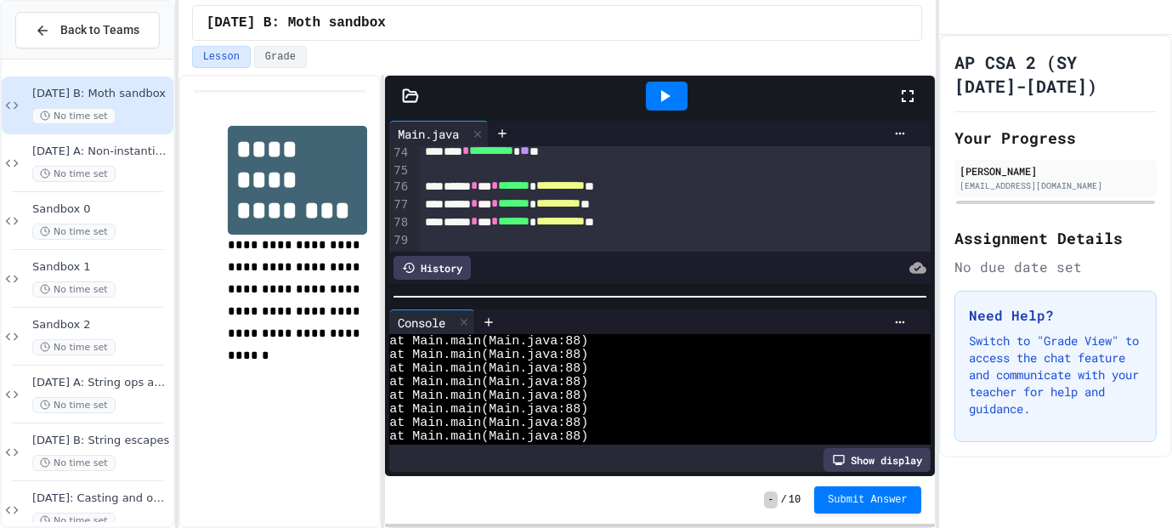  I want to click on div: Show display, so click(877, 460).